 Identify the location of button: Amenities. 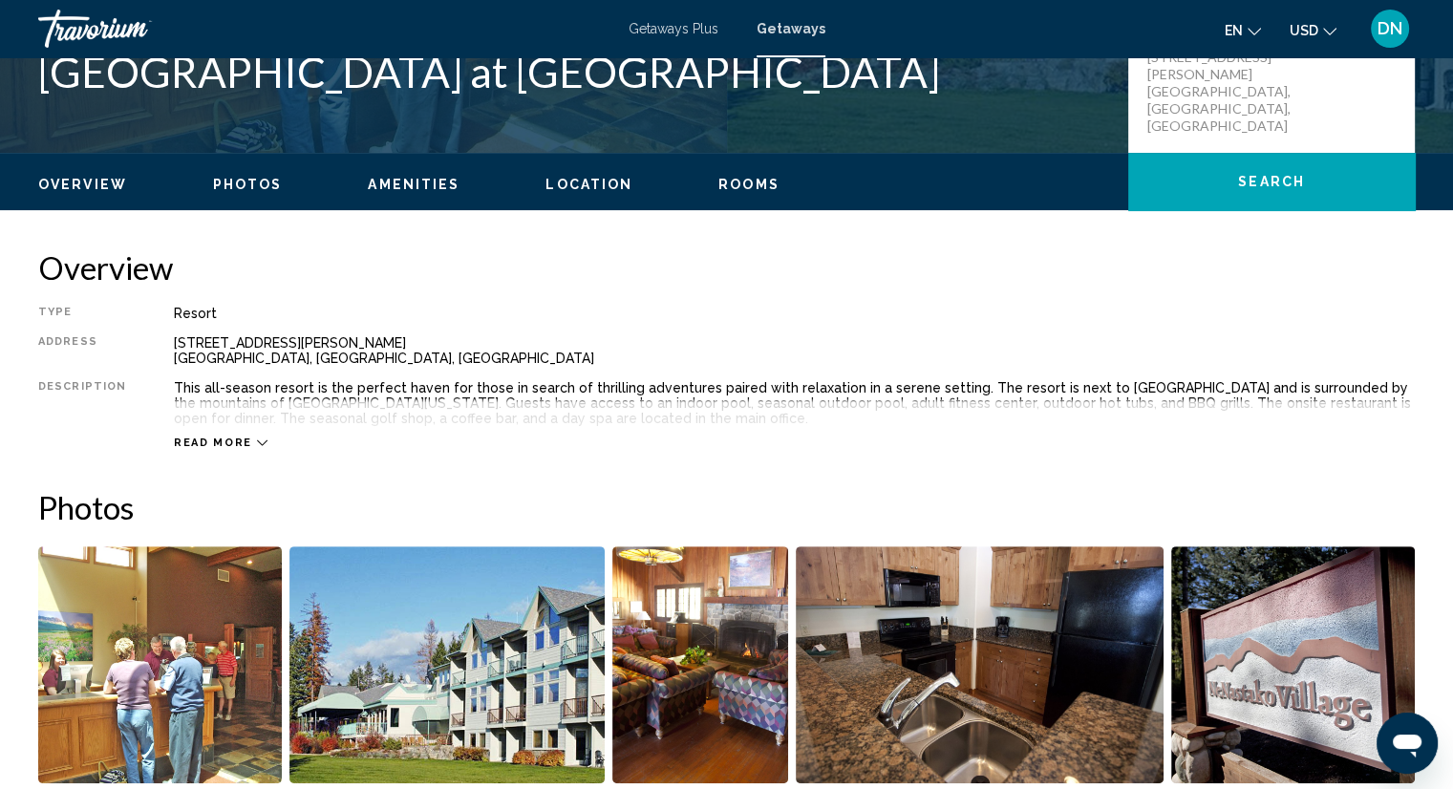
(414, 184).